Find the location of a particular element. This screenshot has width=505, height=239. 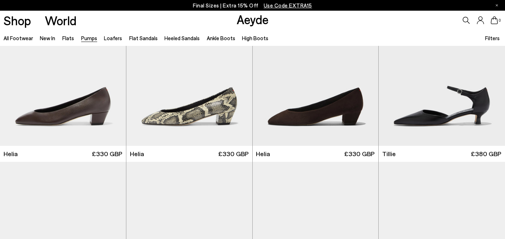

span: £380 GBP is located at coordinates (487, 154).